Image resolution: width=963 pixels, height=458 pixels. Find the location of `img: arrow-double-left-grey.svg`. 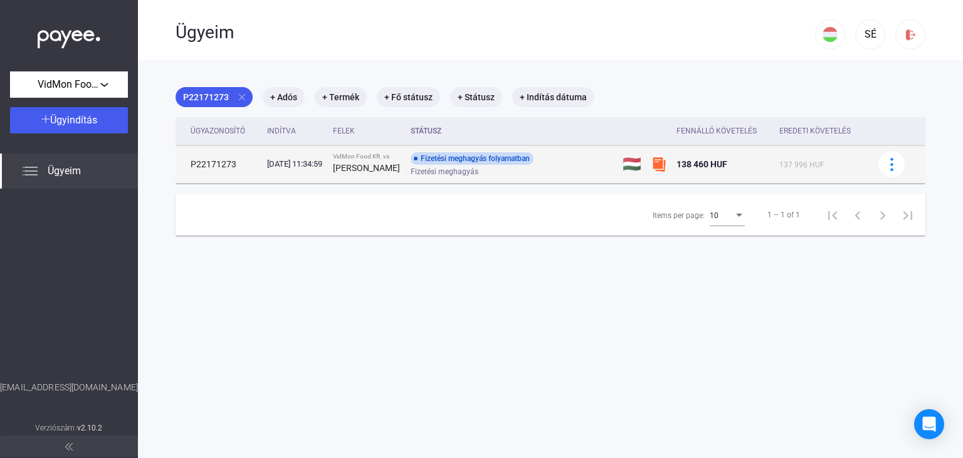

img: arrow-double-left-grey.svg is located at coordinates (69, 447).